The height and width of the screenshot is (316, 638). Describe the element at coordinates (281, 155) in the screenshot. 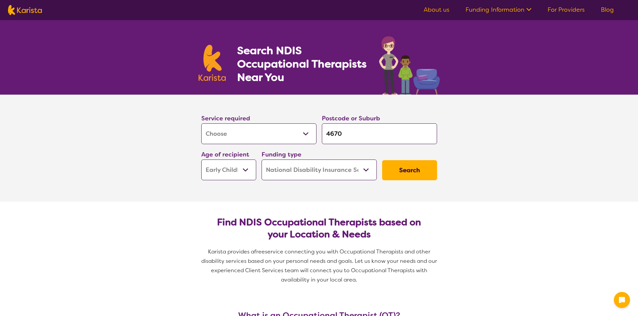

I see `label: Funding type` at that location.